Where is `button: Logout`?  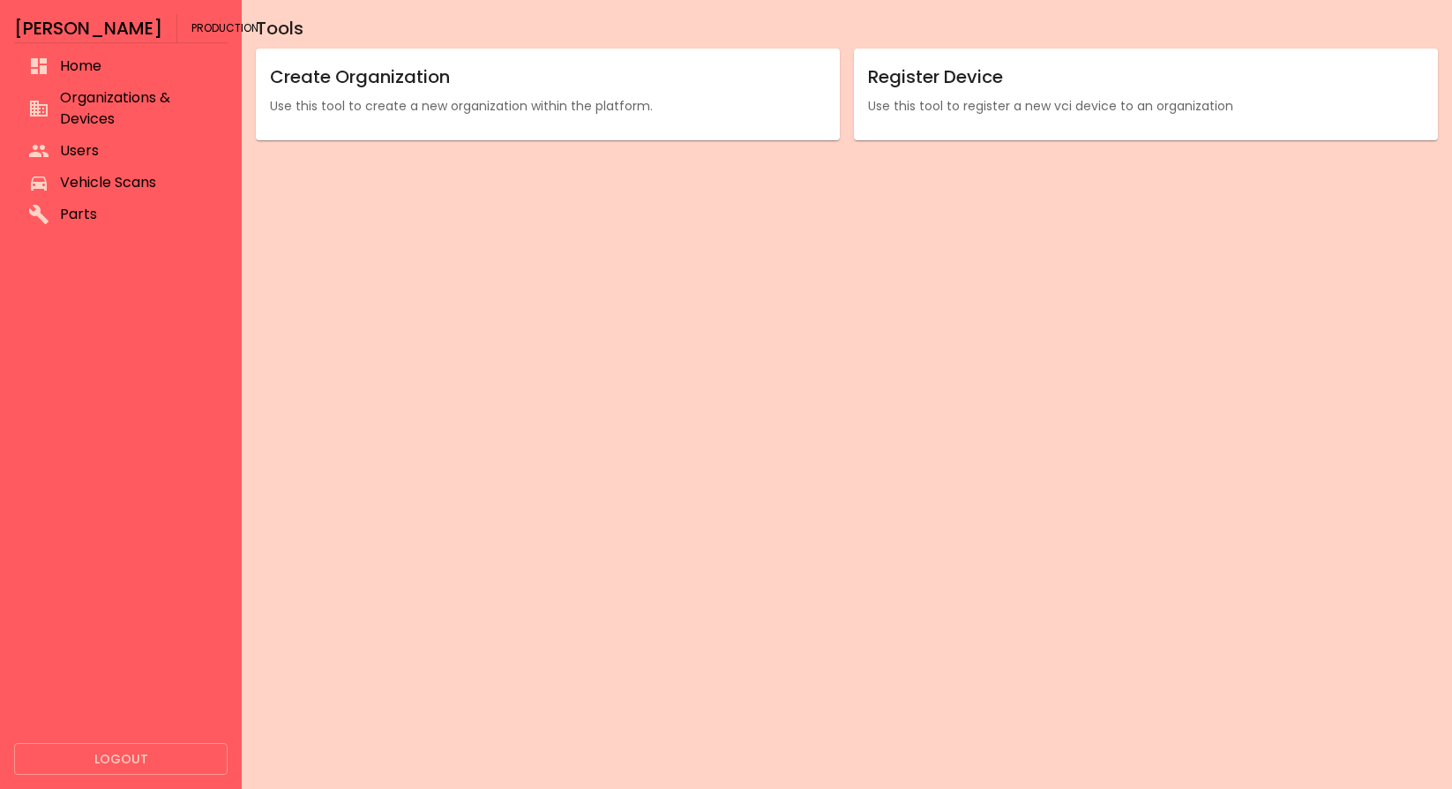
button: Logout is located at coordinates (121, 759).